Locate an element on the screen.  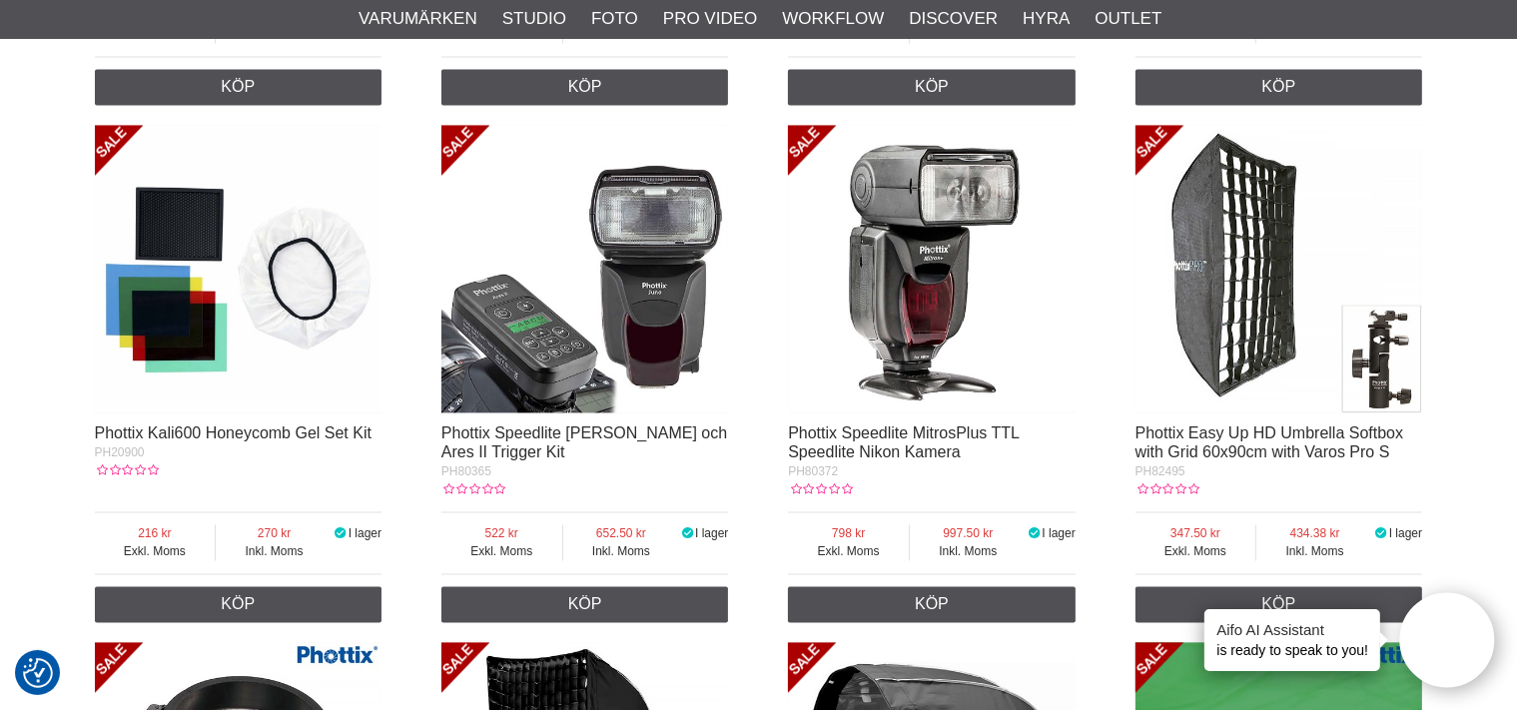
img: Phottix Easy Up HD Umbrella Softbox with Grid 60x90cm with Varos Pro S is located at coordinates (1279, 269).